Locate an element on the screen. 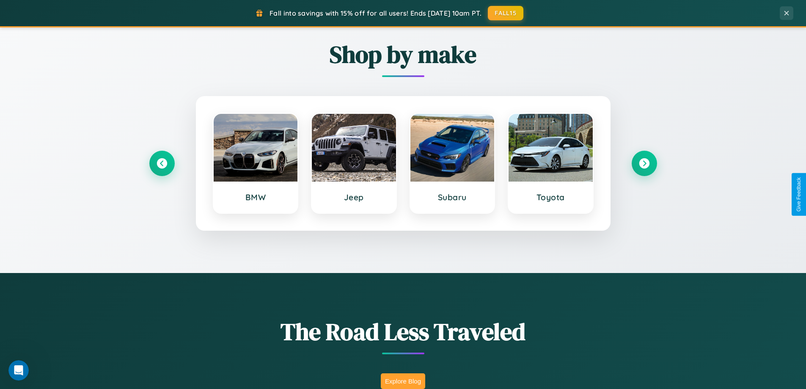 The image size is (806, 389). button: Explore Blog is located at coordinates (403, 381).